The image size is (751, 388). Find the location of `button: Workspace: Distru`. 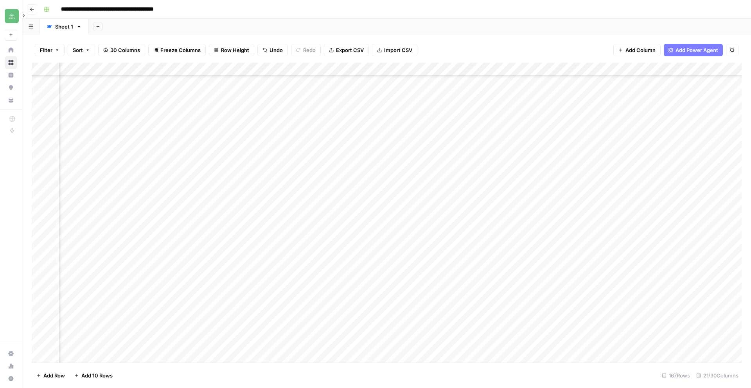

button: Workspace: Distru is located at coordinates (11, 16).